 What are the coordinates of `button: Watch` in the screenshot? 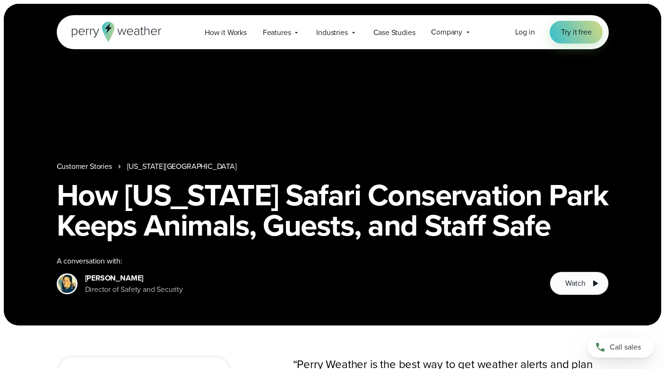 It's located at (579, 283).